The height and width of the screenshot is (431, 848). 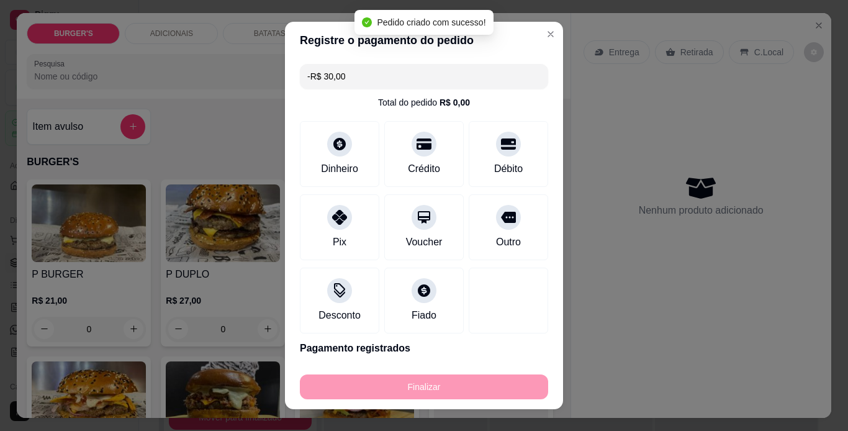 What do you see at coordinates (424, 169) in the screenshot?
I see `div: Crédito` at bounding box center [424, 169].